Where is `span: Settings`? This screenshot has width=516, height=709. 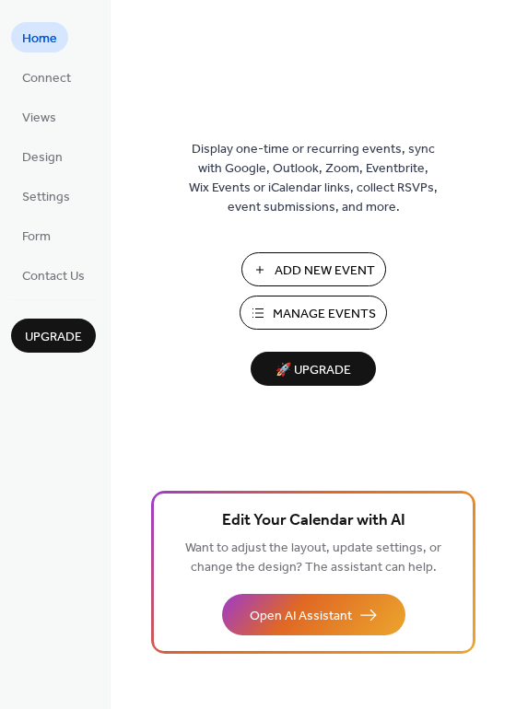
span: Settings is located at coordinates (46, 197).